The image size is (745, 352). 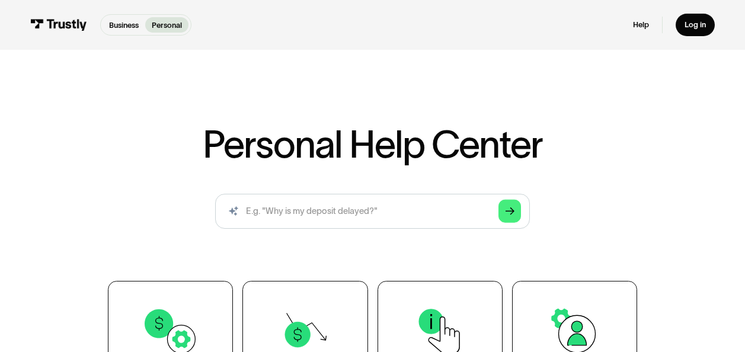 I want to click on div: Log in, so click(x=695, y=25).